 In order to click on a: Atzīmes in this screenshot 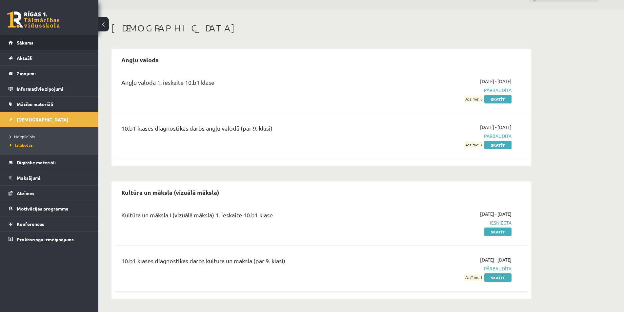, I will do `click(49, 193)`.